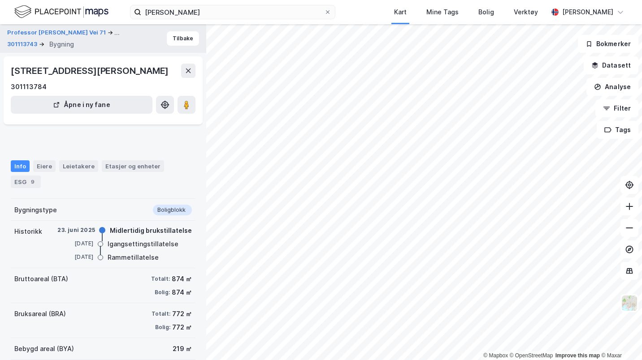 Image resolution: width=642 pixels, height=360 pixels. I want to click on div: Historikk, so click(28, 232).